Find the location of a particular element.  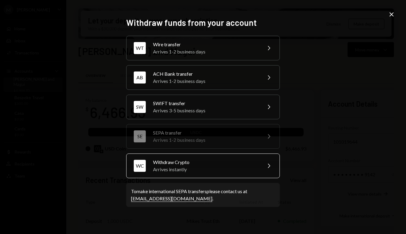

button: SESEPA transferArrives 1-2 business days is located at coordinates (203, 137).